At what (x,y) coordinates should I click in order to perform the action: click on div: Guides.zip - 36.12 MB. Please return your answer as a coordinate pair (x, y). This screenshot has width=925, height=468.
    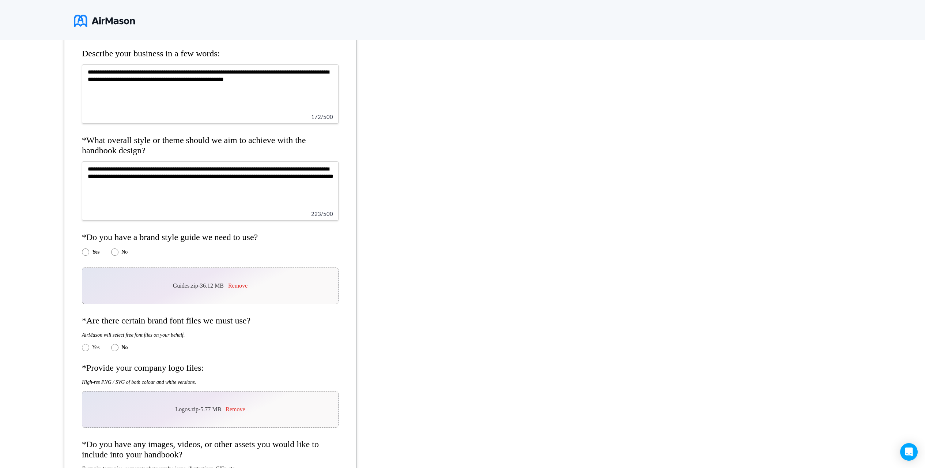
    Looking at the image, I should click on (210, 286).